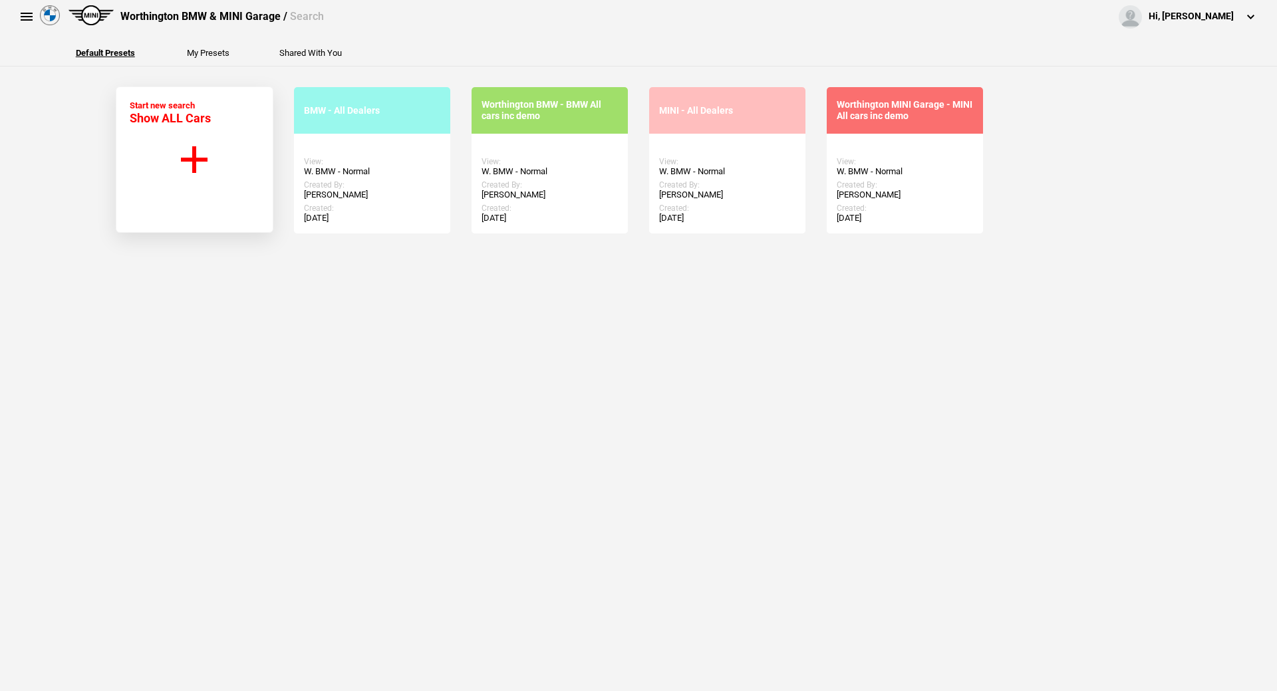 The image size is (1277, 691). Describe the element at coordinates (307, 16) in the screenshot. I see `span: Search` at that location.